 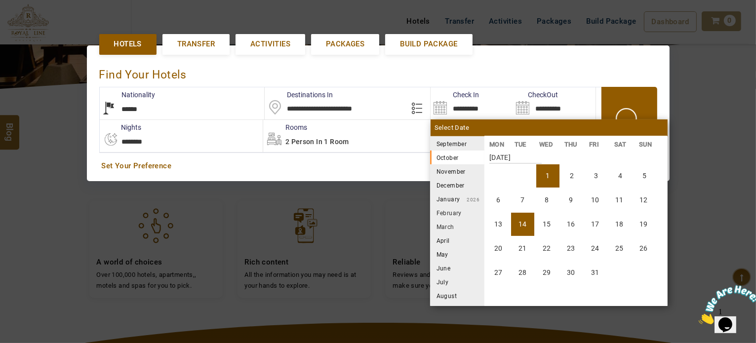 What do you see at coordinates (571, 144) in the screenshot?
I see `li: THU` at bounding box center [571, 144].